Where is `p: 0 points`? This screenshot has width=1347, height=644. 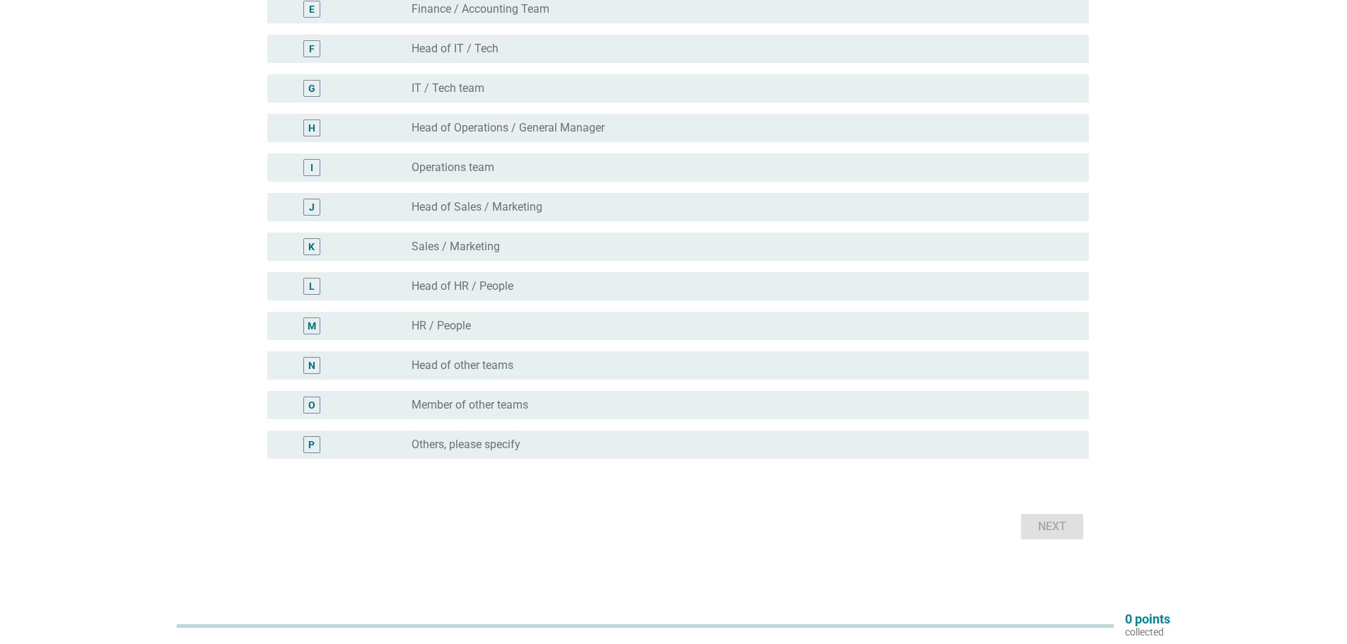 p: 0 points is located at coordinates (1148, 619).